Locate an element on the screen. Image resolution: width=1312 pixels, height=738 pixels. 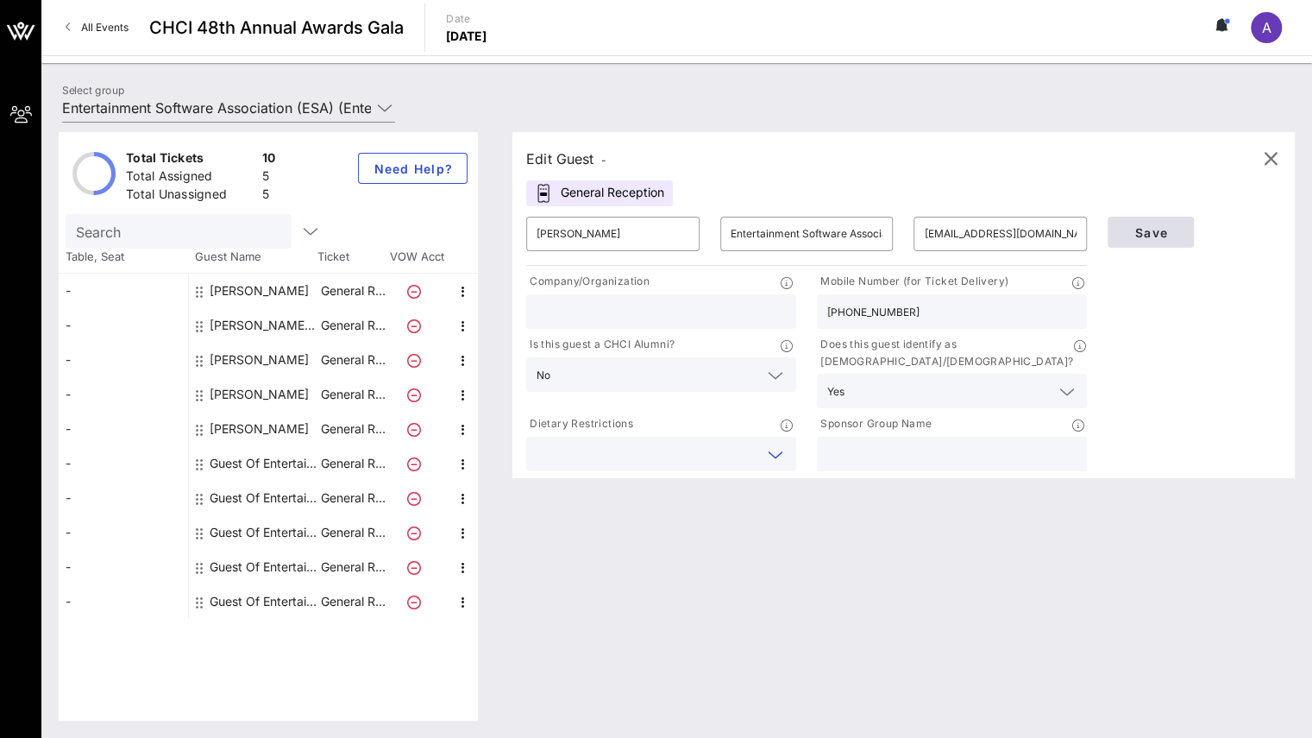
p: Dietary Restrictions is located at coordinates (580, 424).